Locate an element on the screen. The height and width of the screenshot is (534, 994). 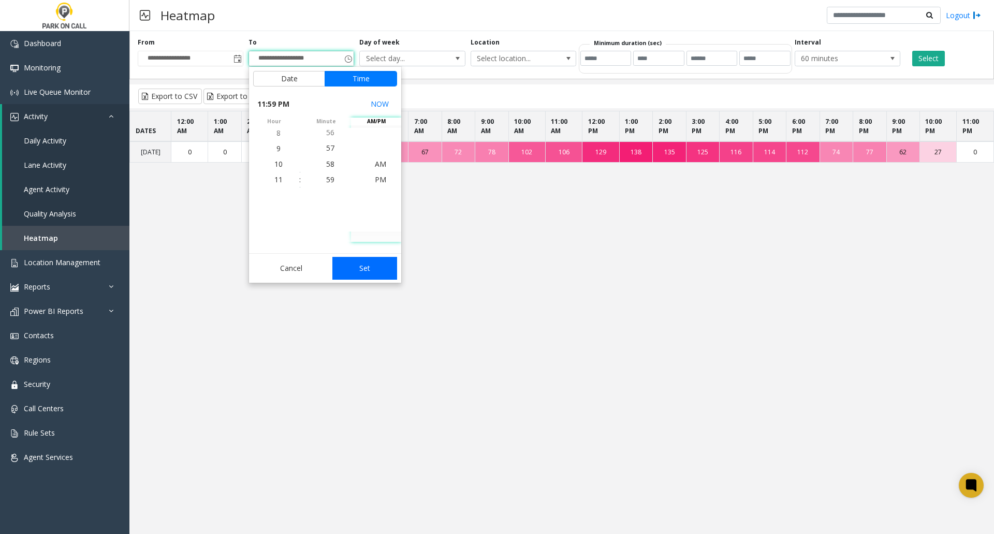
button: Export to CSV is located at coordinates (170, 96).